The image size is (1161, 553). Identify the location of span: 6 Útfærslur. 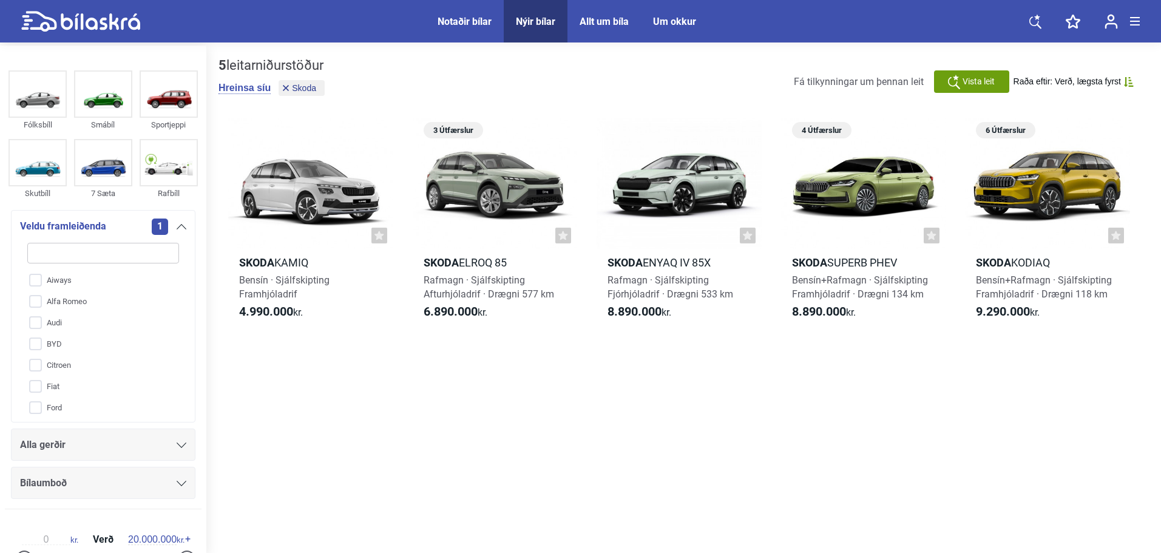
(1005, 130).